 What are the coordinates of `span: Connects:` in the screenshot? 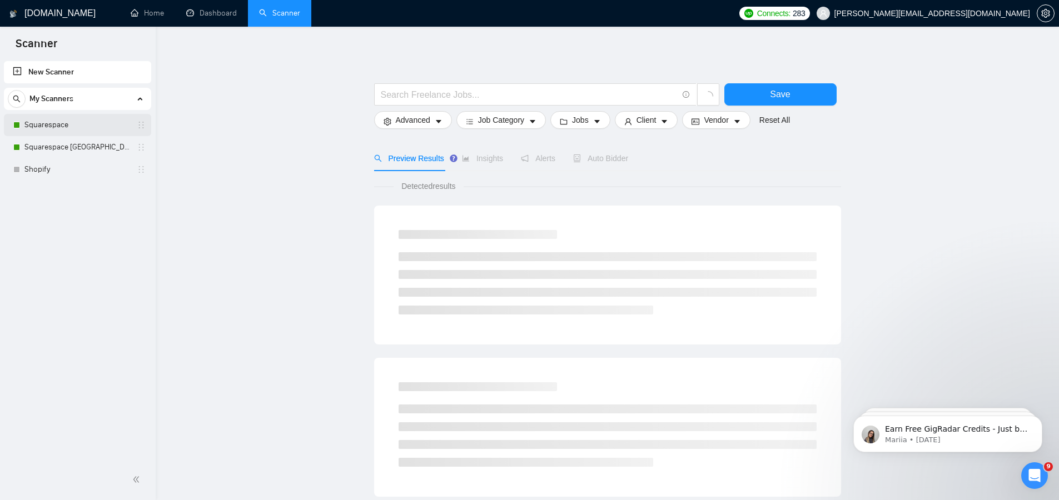 It's located at (773, 13).